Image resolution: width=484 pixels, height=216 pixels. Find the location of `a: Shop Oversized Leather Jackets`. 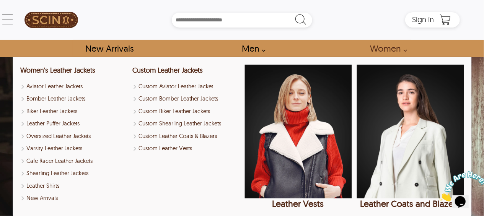

a: Shop Oversized Leather Jackets is located at coordinates (74, 136).